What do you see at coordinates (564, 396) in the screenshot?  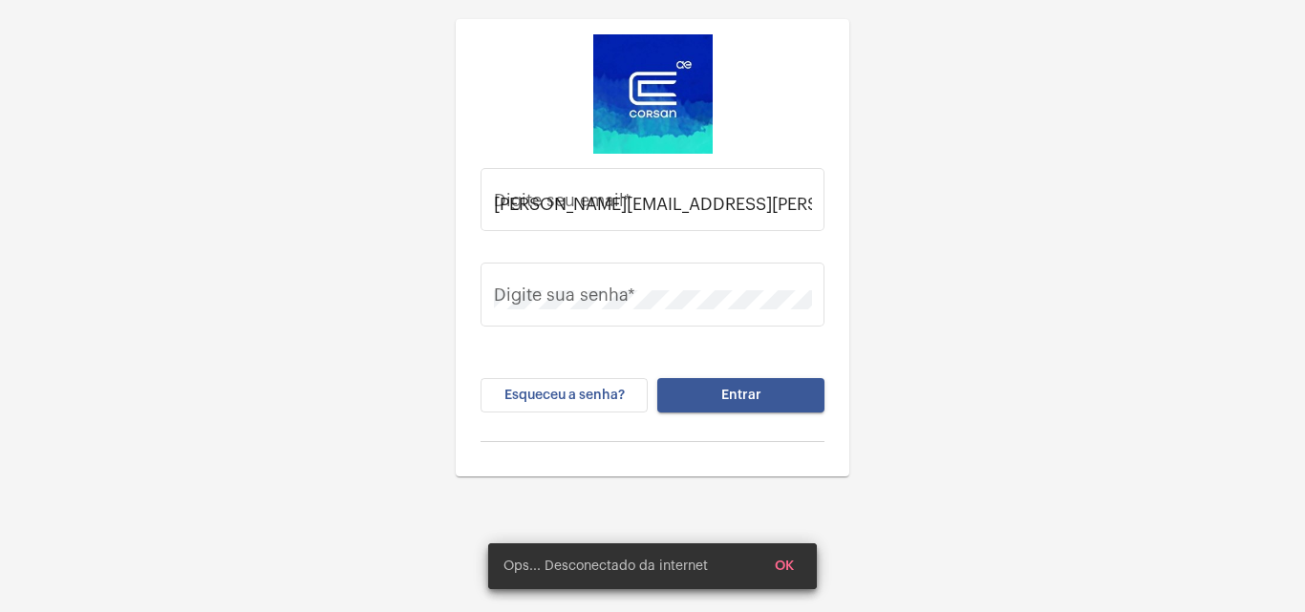 I see `button: Esqueceu a senha?` at bounding box center [564, 396].